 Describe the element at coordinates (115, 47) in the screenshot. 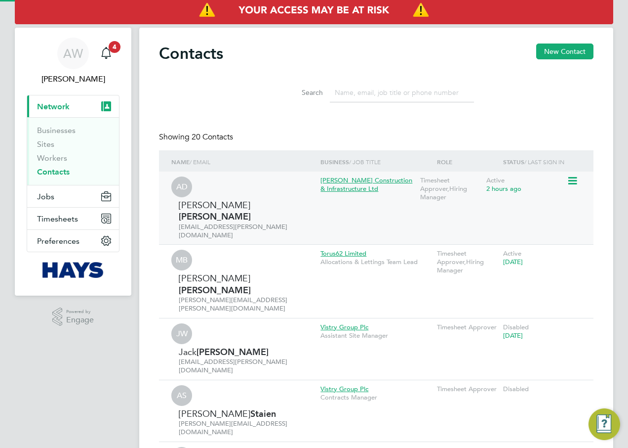

I see `span: 4` at that location.